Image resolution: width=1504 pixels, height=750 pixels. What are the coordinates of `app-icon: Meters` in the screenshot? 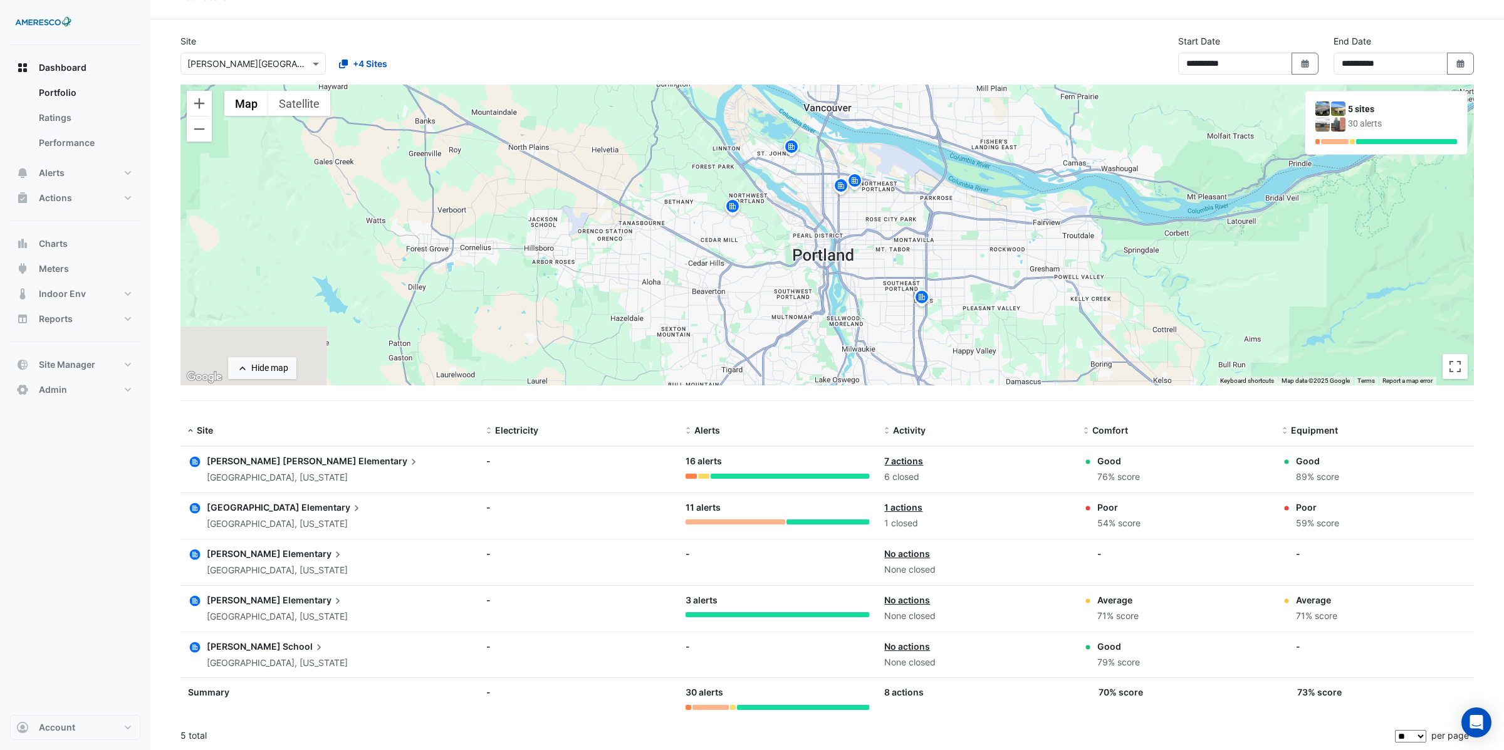 It's located at (23, 269).